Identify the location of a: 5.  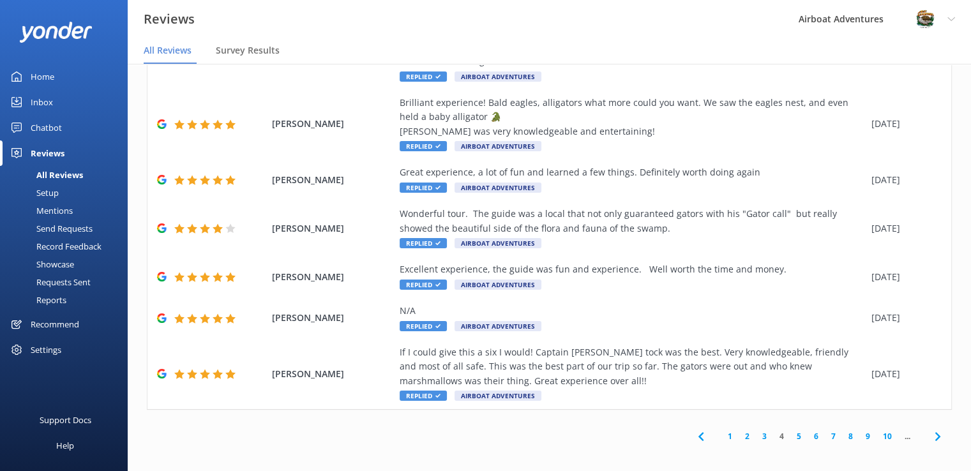
(799, 436).